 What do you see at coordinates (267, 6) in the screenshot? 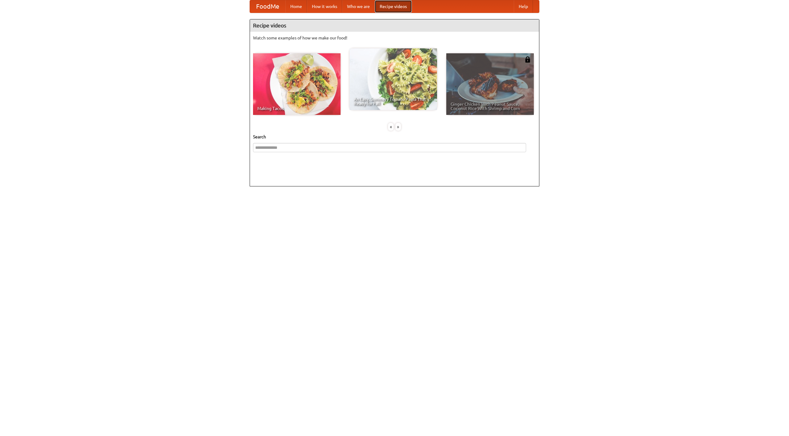
I see `a: FoodMe` at bounding box center [267, 6].